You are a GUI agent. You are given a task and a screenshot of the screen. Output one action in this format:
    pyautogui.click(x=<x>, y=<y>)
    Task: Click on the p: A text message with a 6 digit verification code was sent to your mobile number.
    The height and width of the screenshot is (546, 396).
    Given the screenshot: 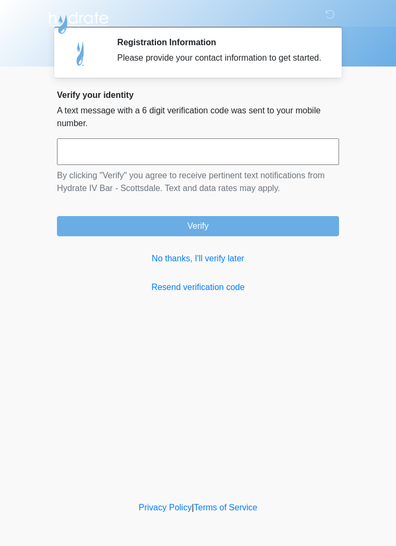 What is the action you would take?
    pyautogui.click(x=198, y=117)
    